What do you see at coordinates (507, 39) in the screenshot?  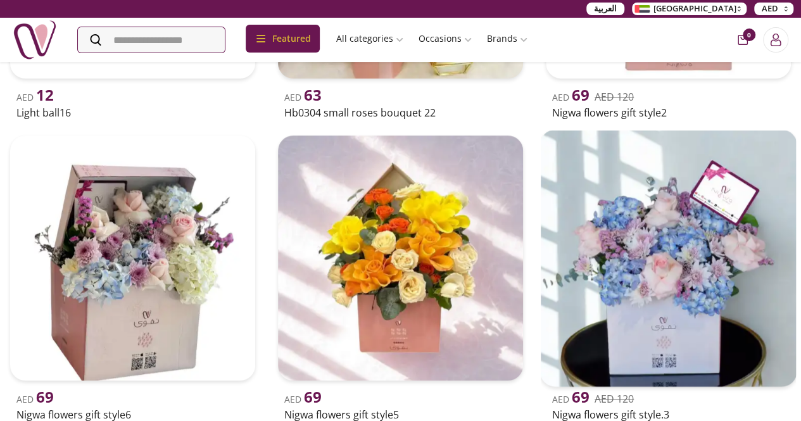 I see `a: Brands` at bounding box center [507, 39].